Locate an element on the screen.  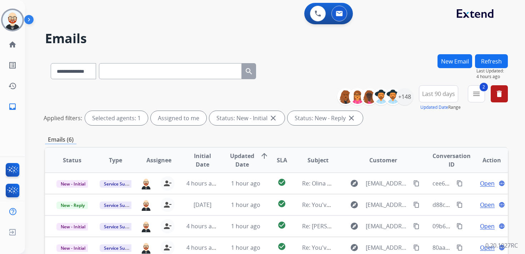
span: Customer is located at coordinates (383, 160).